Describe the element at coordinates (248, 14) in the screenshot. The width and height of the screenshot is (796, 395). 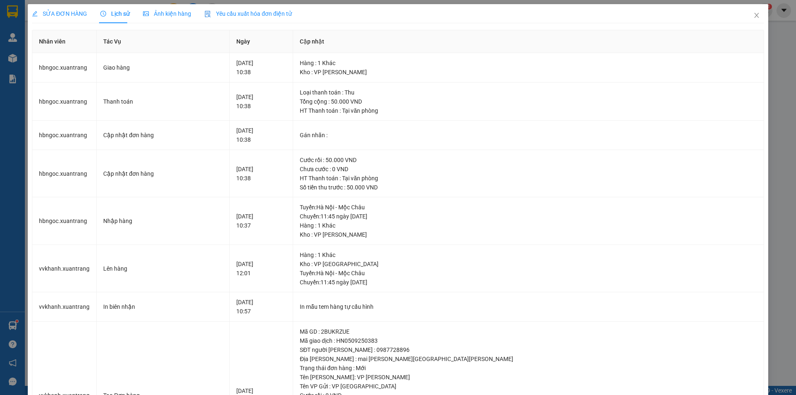
I see `span: Yêu cầu xuất hóa đơn điện tử` at that location.